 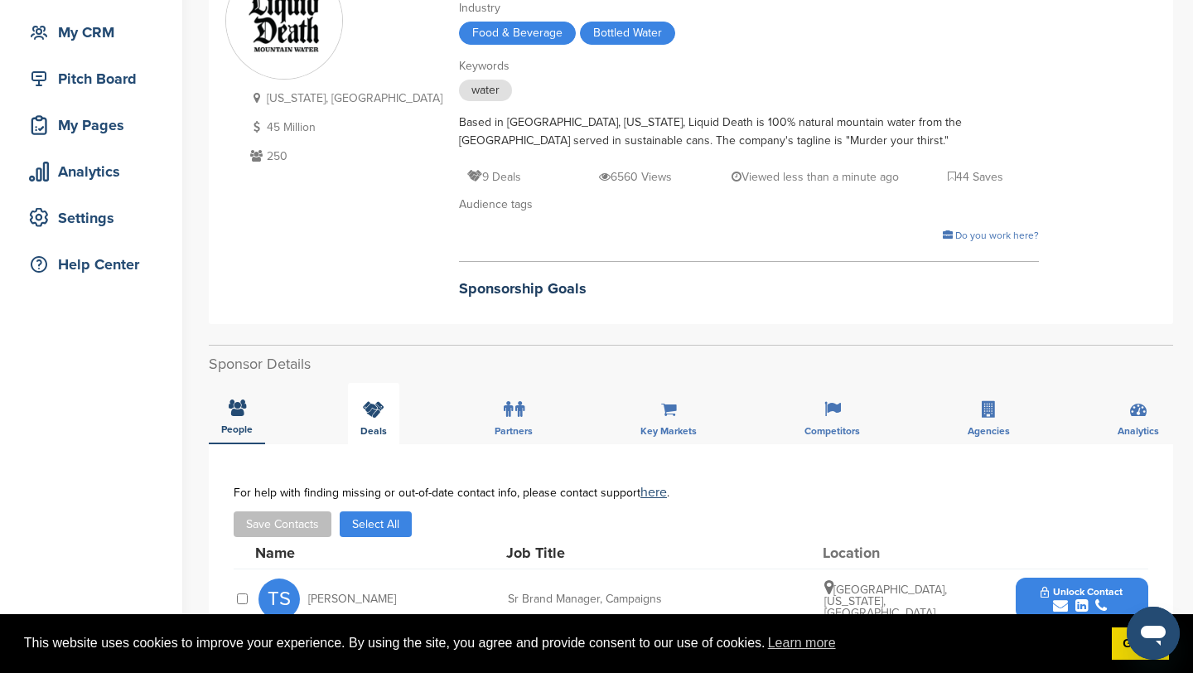 What do you see at coordinates (283, 524) in the screenshot?
I see `button: Save Contacts` at bounding box center [283, 524].